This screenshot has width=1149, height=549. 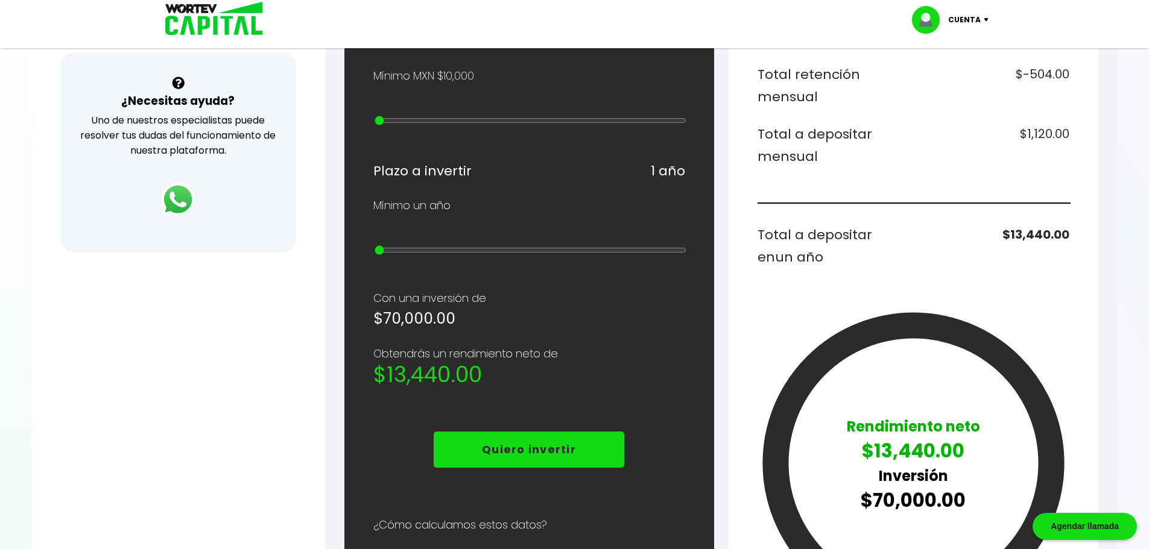 What do you see at coordinates (529, 450) in the screenshot?
I see `p: Quiero invertir` at bounding box center [529, 450].